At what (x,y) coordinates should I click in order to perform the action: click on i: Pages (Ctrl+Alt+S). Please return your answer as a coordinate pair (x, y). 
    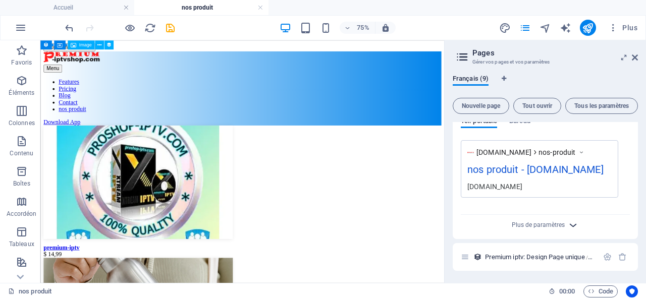
    Looking at the image, I should click on (525, 28).